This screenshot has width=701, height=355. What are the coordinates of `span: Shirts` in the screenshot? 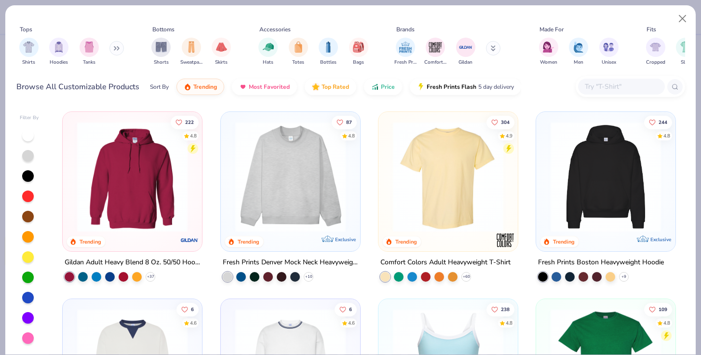 It's located at (28, 62).